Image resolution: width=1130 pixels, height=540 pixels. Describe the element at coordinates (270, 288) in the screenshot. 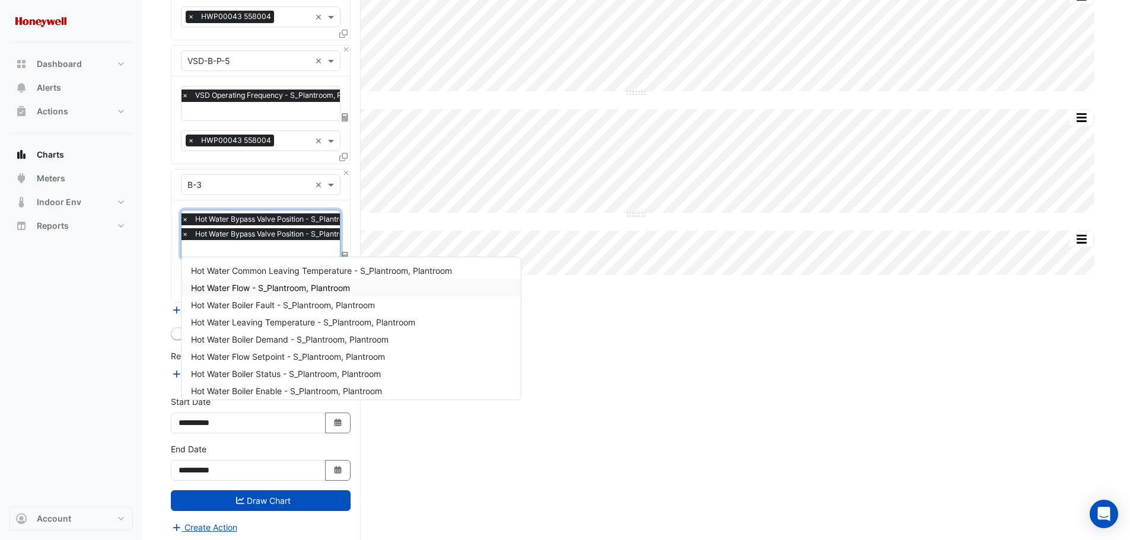

I see `span: Hot Water Flow - S_Plantroom, Plantroom` at that location.